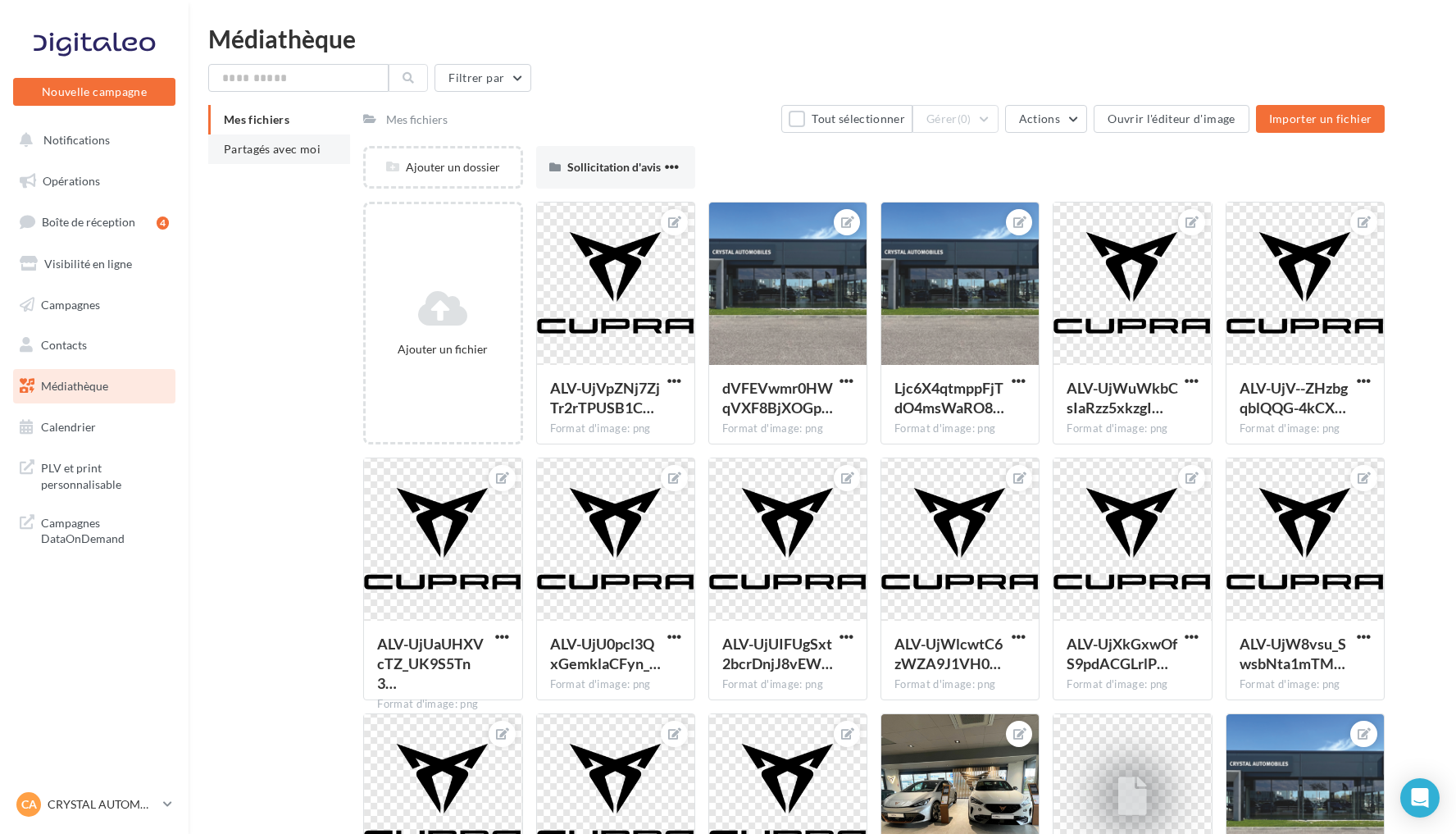 The image size is (1456, 834). What do you see at coordinates (605, 398) in the screenshot?
I see `span: ALV-UjVpZNj7ZjTr2rTPUSB1C0IE-omoBCYz2rXt5JPVKXLF02Bw8rHN` at bounding box center [605, 398].